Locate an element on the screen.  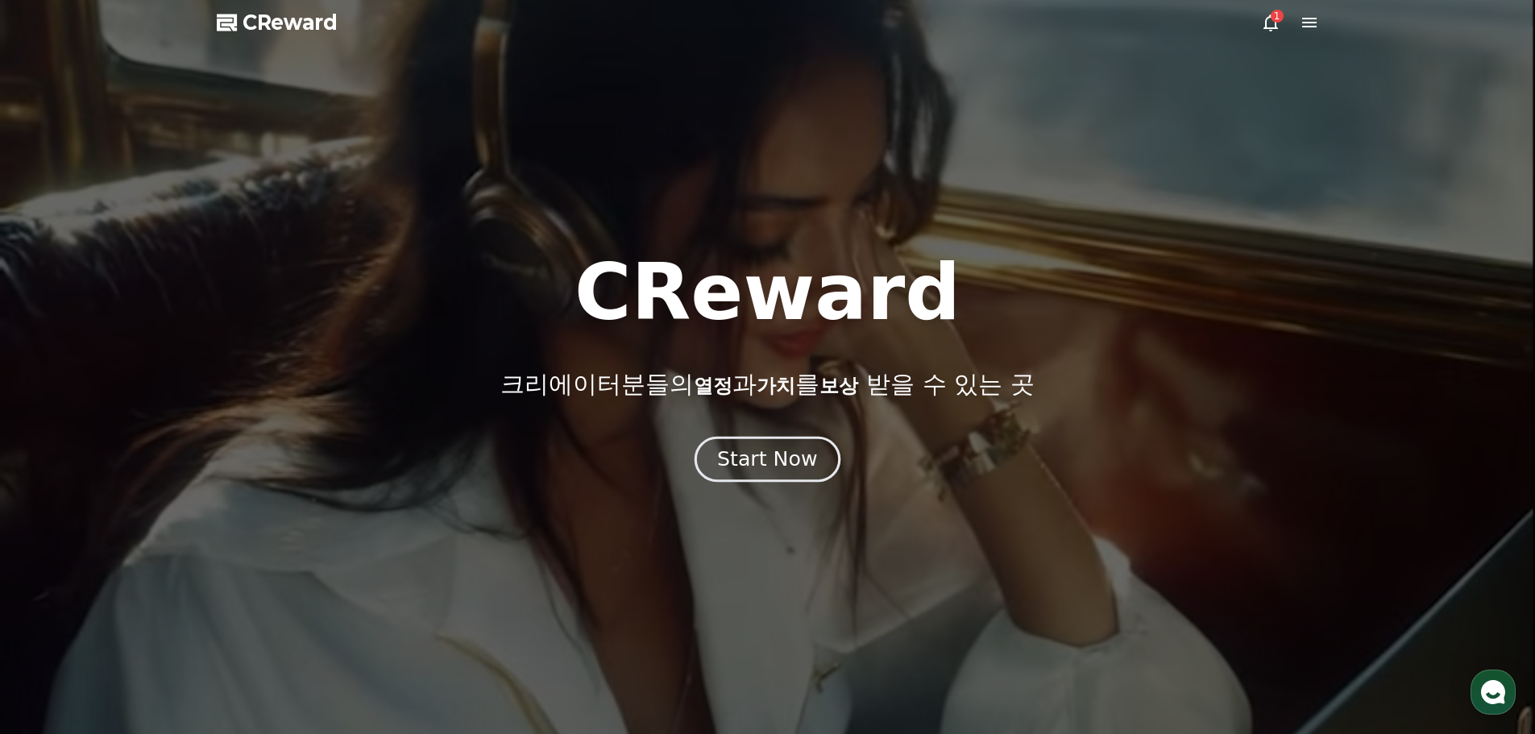
a: Start Now is located at coordinates (767, 461).